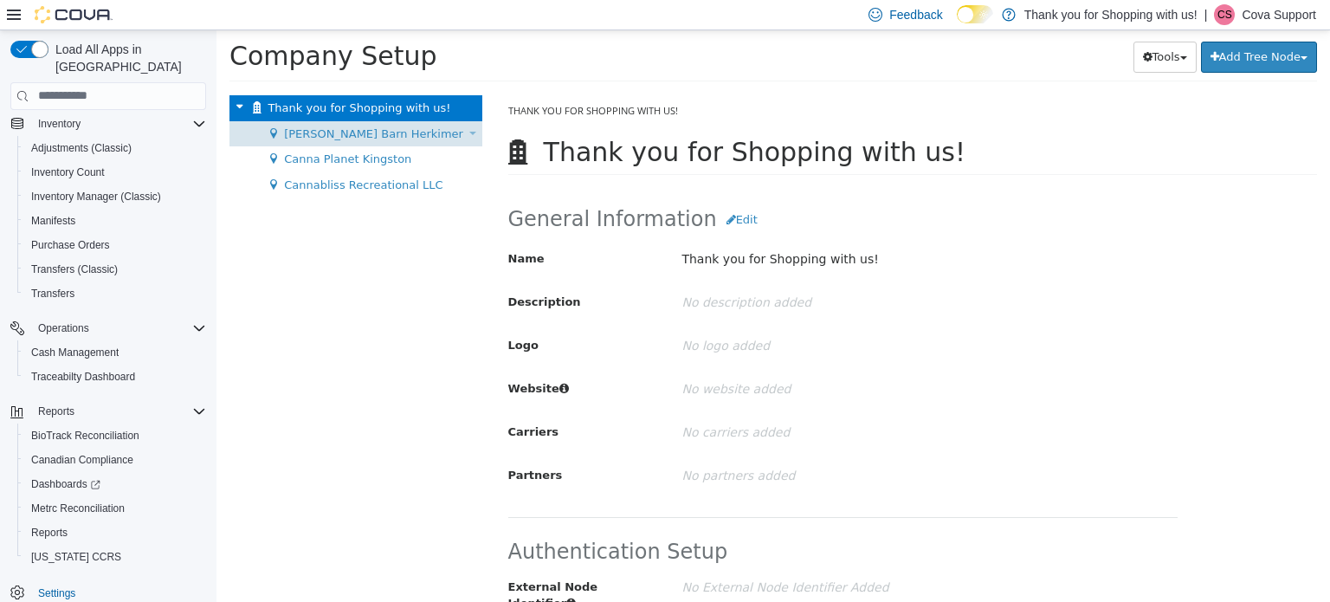 The image size is (1330, 602). I want to click on a: Cash Management, so click(74, 352).